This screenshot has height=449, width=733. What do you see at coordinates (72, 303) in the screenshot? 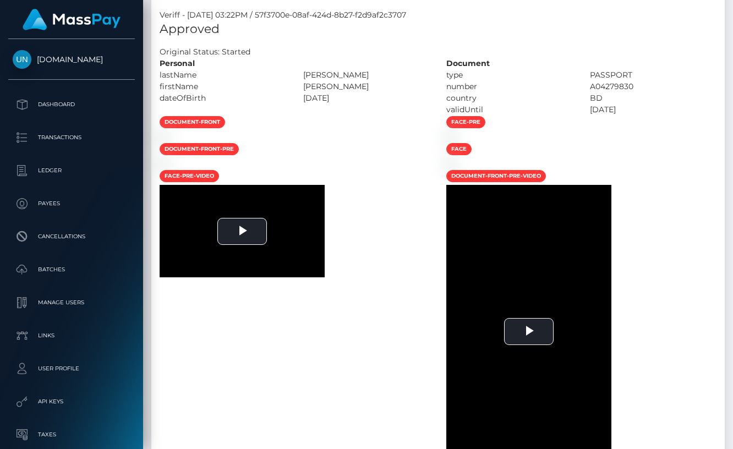
I see `p: Manage Users` at bounding box center [72, 303].